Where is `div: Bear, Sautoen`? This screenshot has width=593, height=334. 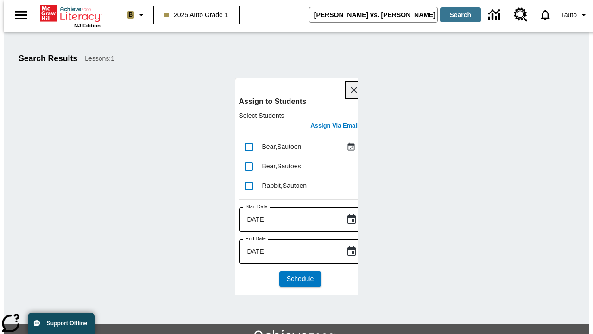 div: Bear, Sautoen is located at coordinates (303, 146).